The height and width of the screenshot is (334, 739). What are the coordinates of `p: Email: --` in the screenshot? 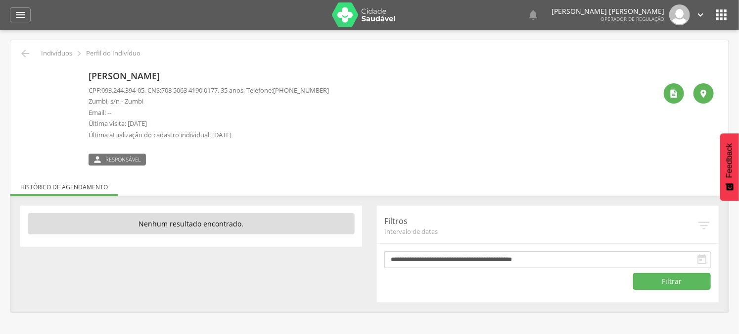 It's located at (209, 112).